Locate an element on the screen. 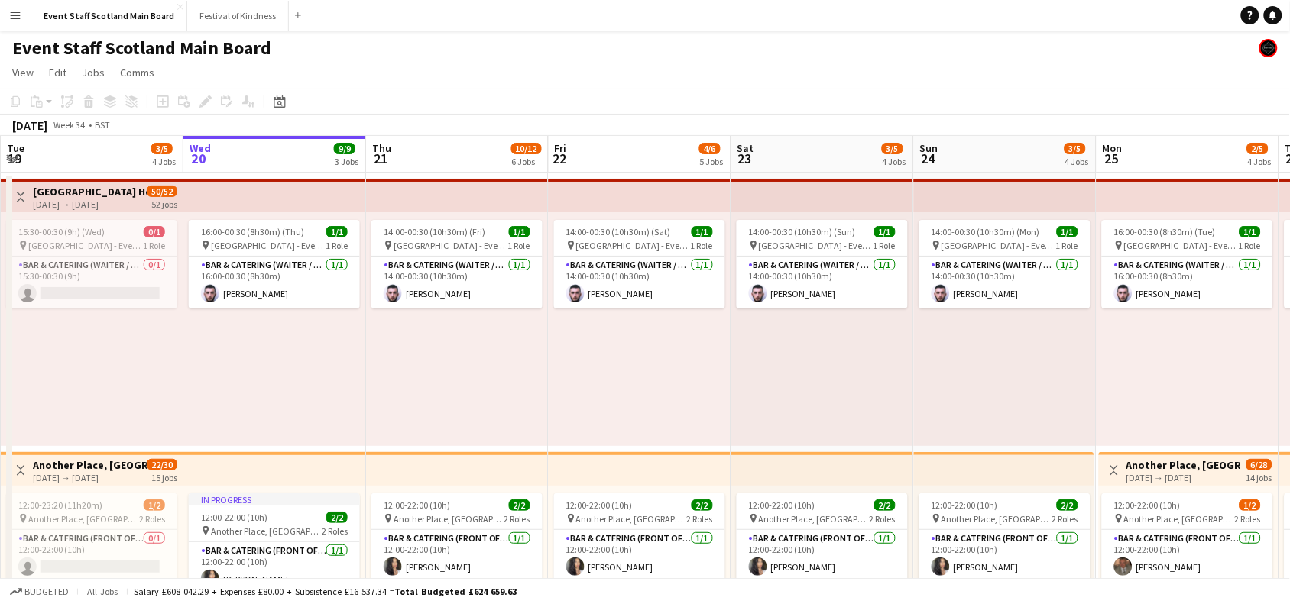  div: 3 Jobs is located at coordinates (346, 161).